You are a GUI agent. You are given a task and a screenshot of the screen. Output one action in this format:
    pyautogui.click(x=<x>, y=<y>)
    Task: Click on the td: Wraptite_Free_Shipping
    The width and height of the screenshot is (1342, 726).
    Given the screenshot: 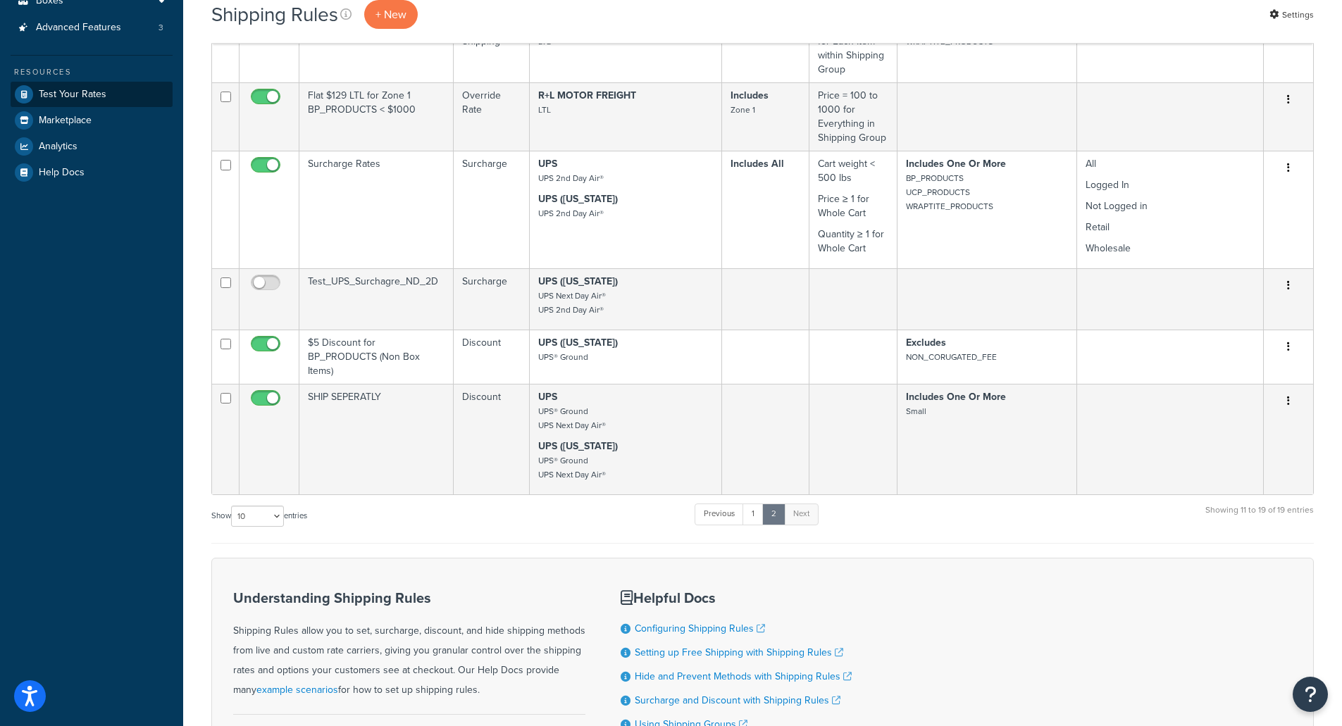 What is the action you would take?
    pyautogui.click(x=376, y=48)
    